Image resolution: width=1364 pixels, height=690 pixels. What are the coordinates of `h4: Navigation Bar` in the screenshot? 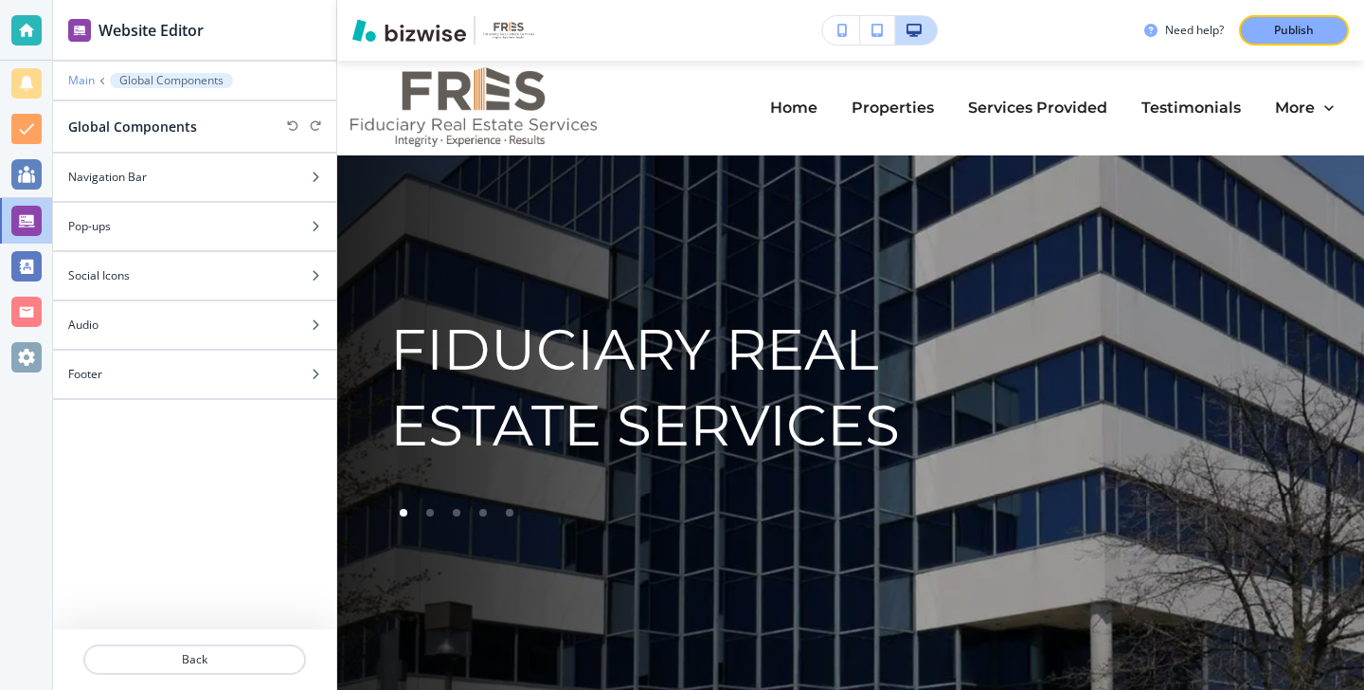 It's located at (107, 177).